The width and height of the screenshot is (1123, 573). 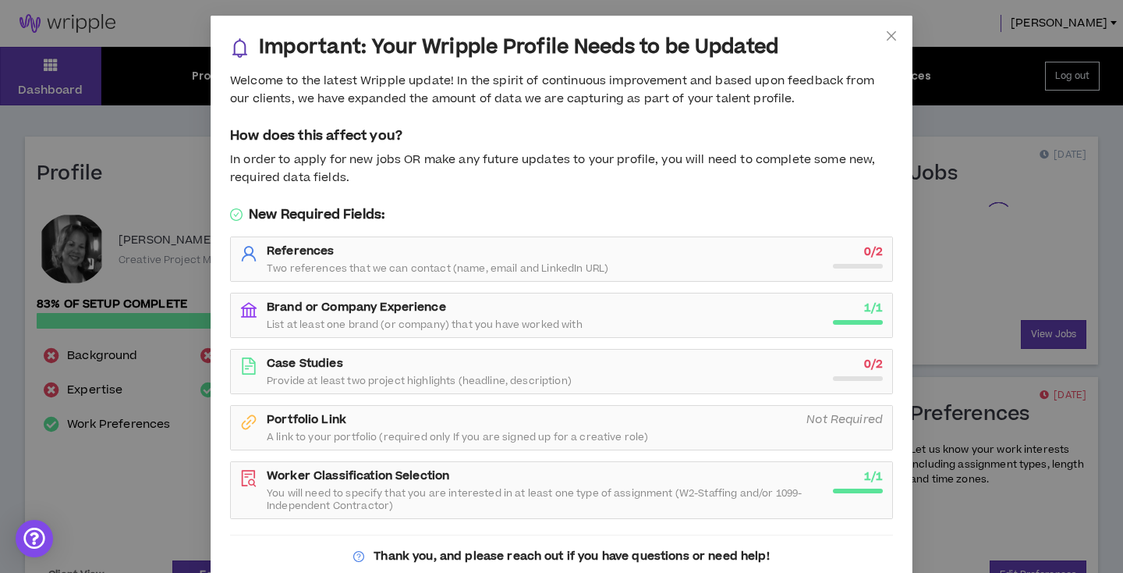 I want to click on strong: Thank you, and please reach out if you have questions or need help!, so click(x=571, y=555).